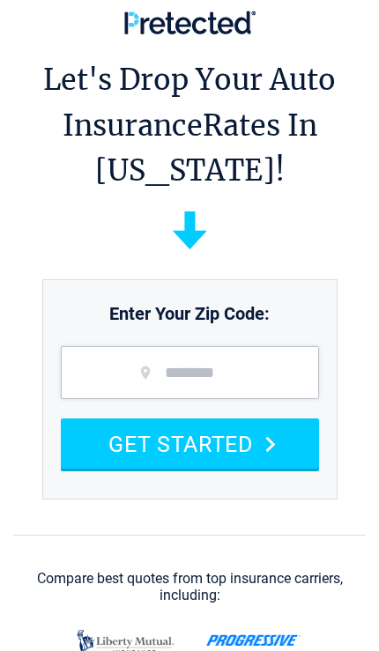 This screenshot has height=651, width=379. What do you see at coordinates (189, 587) in the screenshot?
I see `div: Compare best quotes from top insurance carriers, including:` at bounding box center [189, 587].